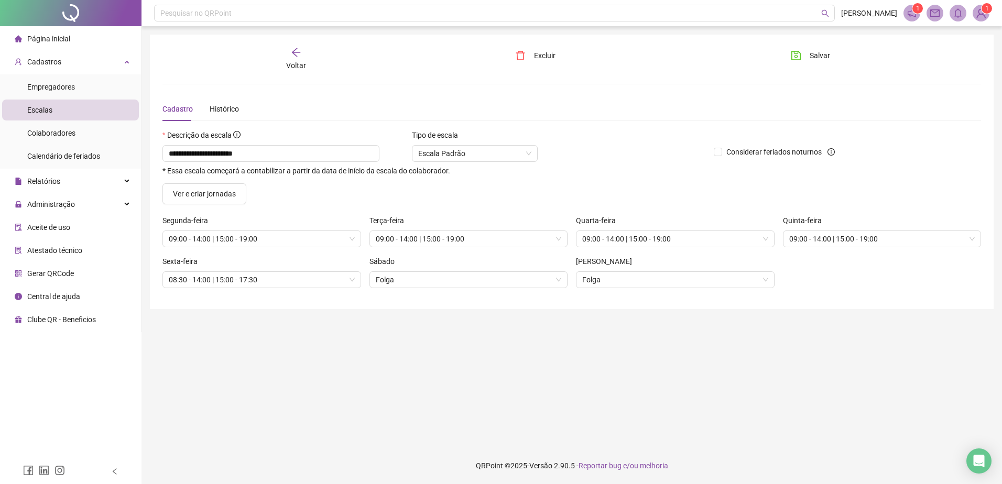 The width and height of the screenshot is (1002, 484). Describe the element at coordinates (958, 13) in the screenshot. I see `span: bell` at that location.